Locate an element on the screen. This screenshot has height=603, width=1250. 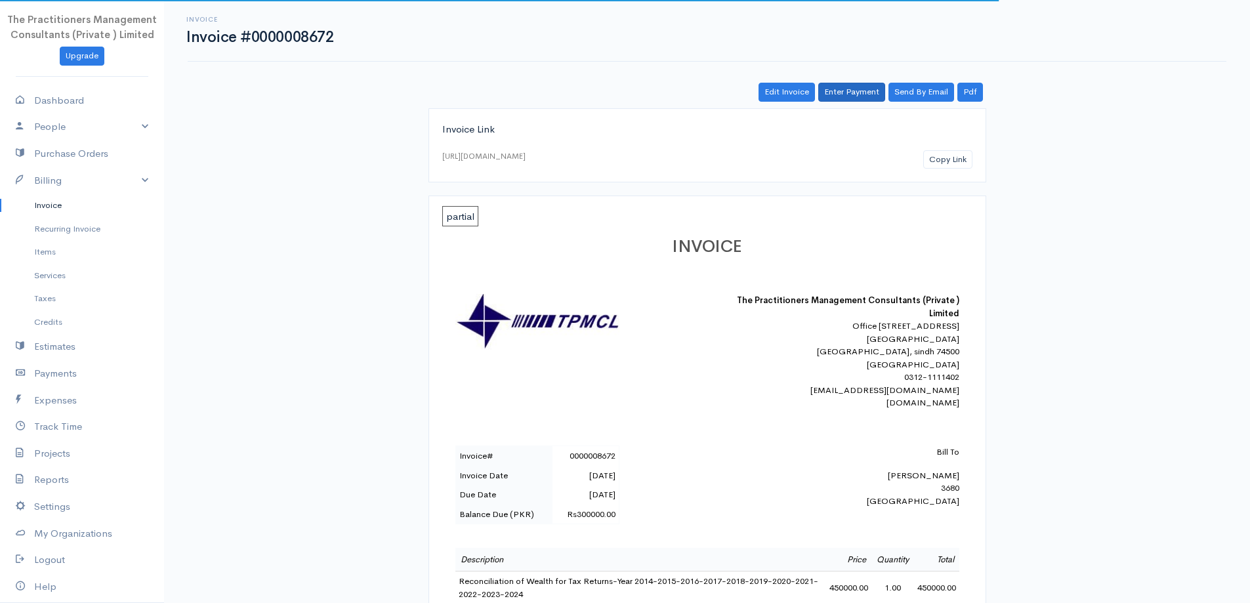
div: Invoice Link is located at coordinates (707, 129).